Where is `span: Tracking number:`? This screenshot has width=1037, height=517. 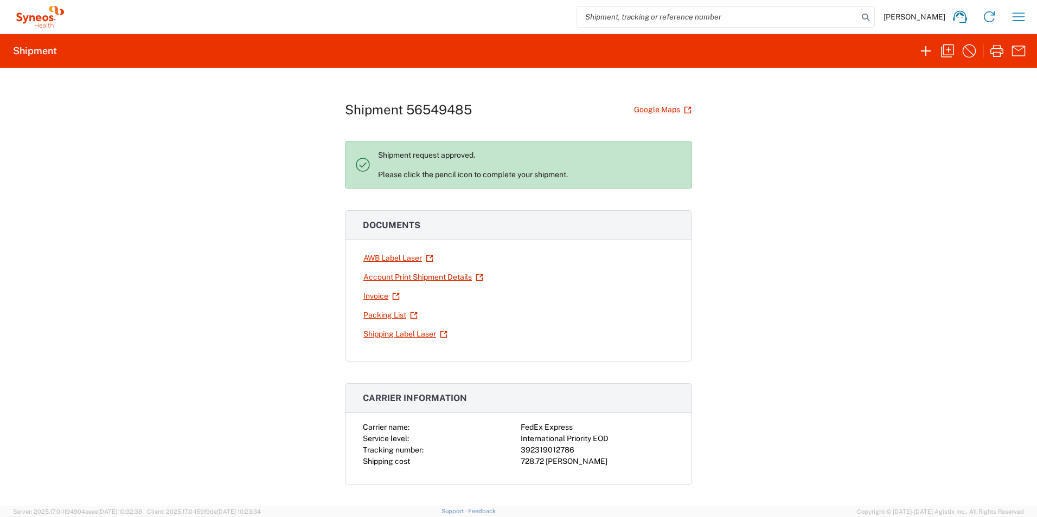
span: Tracking number: is located at coordinates (393, 450).